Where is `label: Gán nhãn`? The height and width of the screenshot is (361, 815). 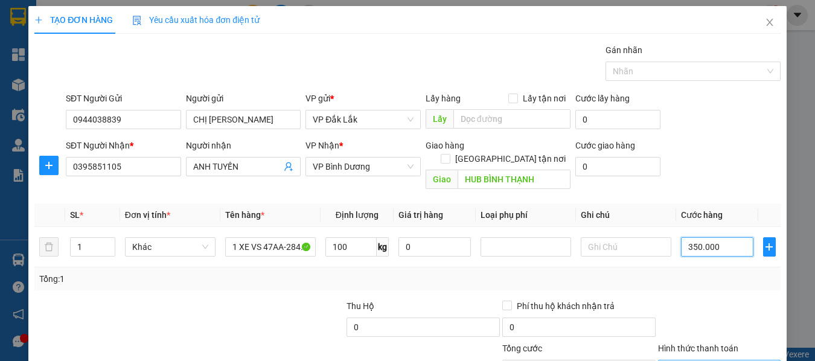
label: Gán nhãn is located at coordinates (624, 50).